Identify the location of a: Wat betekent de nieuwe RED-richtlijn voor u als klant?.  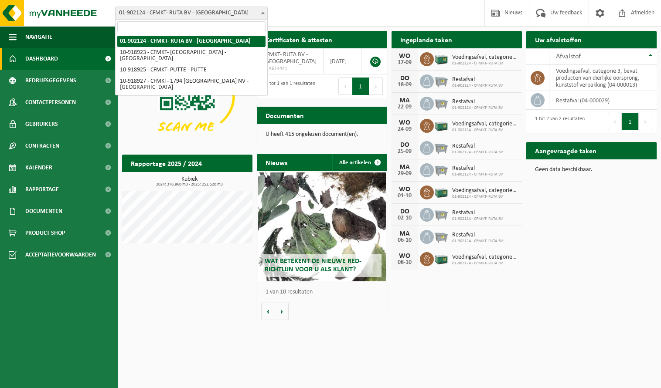
(322, 227).